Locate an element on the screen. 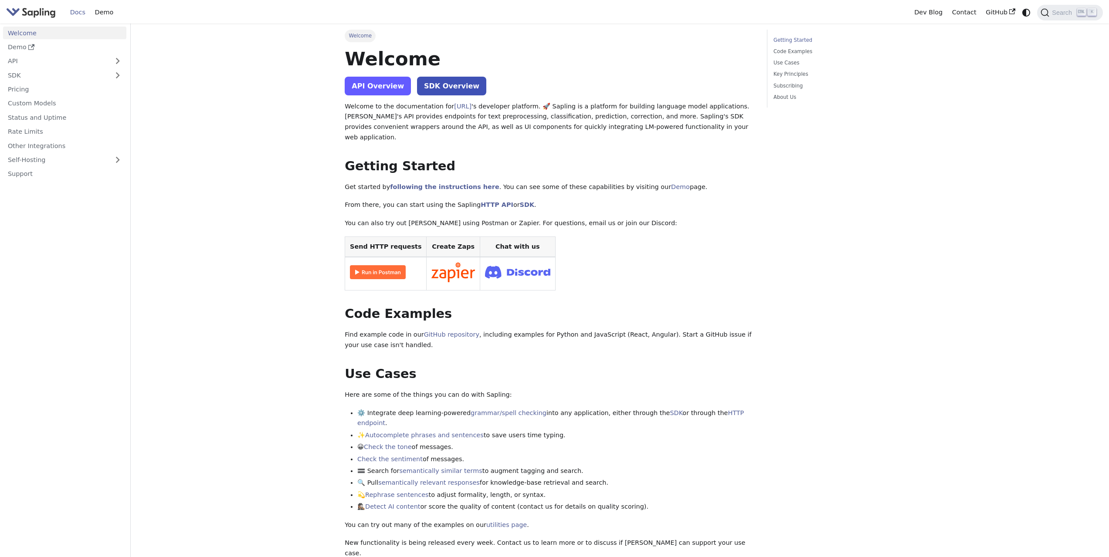 The image size is (1109, 557). a: Getting Started is located at coordinates (832, 40).